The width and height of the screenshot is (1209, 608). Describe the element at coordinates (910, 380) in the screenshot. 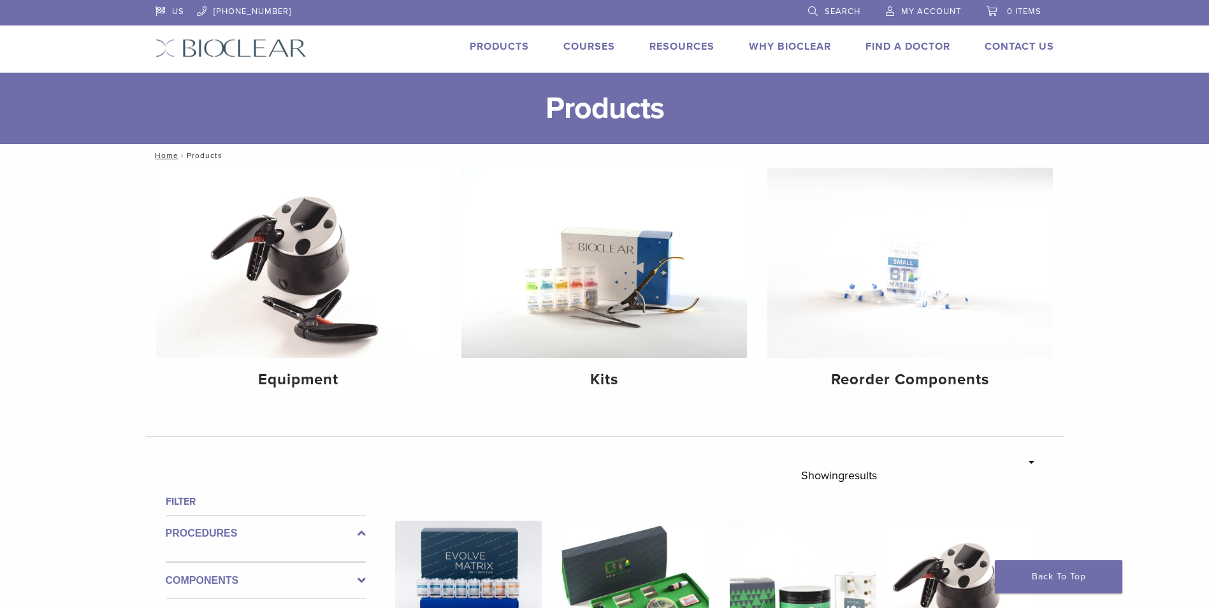

I see `h4: Reorder Components` at that location.